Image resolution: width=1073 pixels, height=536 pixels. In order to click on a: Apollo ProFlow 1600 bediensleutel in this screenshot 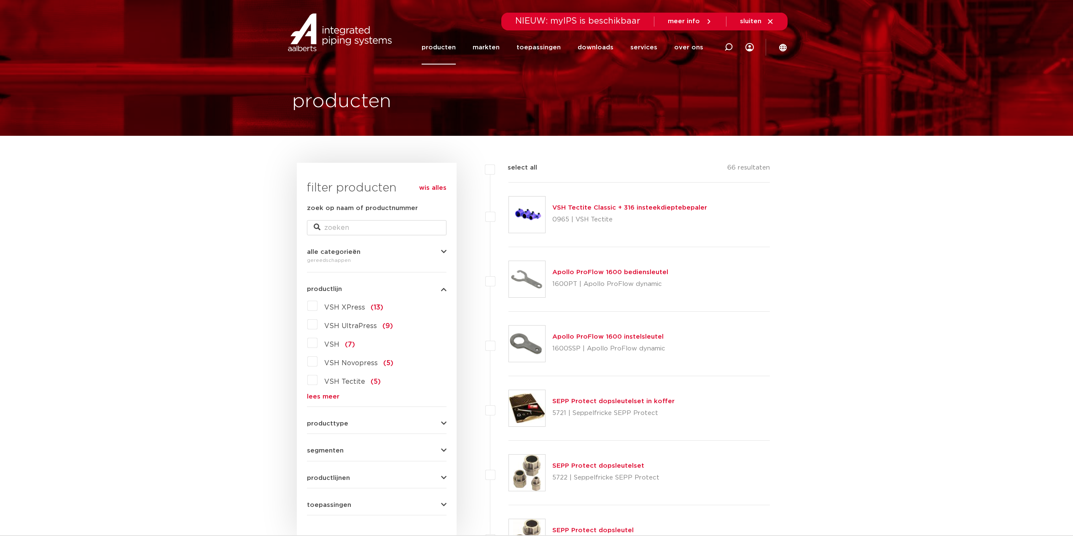, I will do `click(610, 272)`.